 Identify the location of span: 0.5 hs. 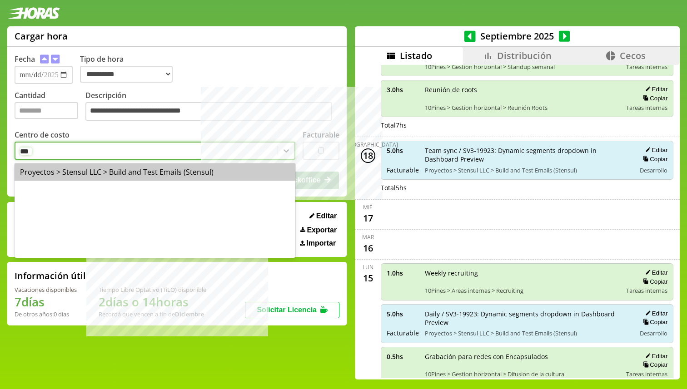
(403, 357).